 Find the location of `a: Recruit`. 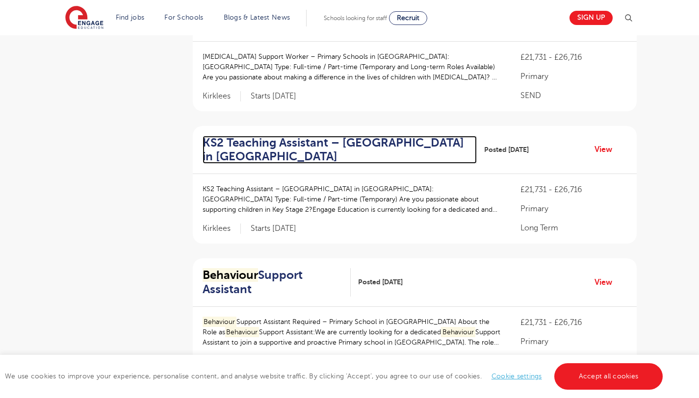

a: Recruit is located at coordinates (408, 18).